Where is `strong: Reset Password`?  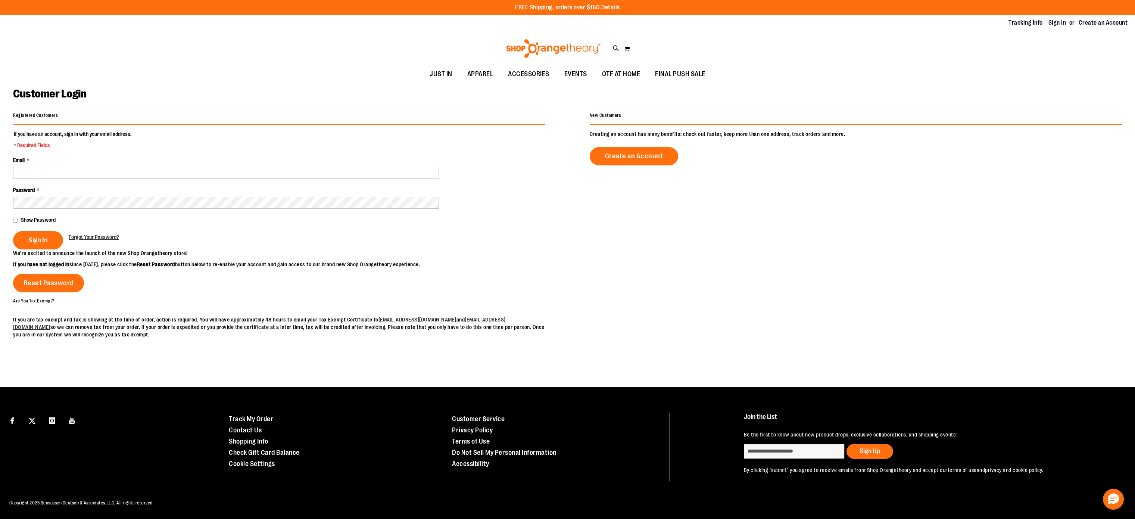 strong: Reset Password is located at coordinates (156, 264).